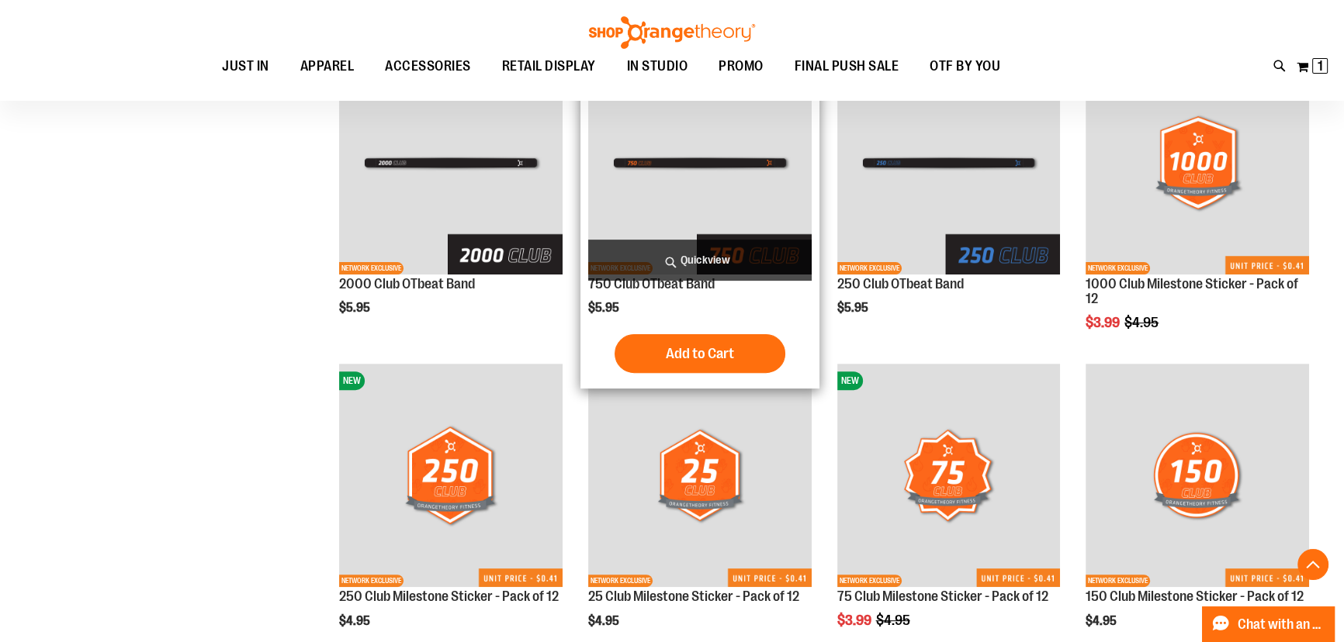 This screenshot has height=642, width=1344. Describe the element at coordinates (847, 67) in the screenshot. I see `a: FINAL PUSH SALE` at that location.